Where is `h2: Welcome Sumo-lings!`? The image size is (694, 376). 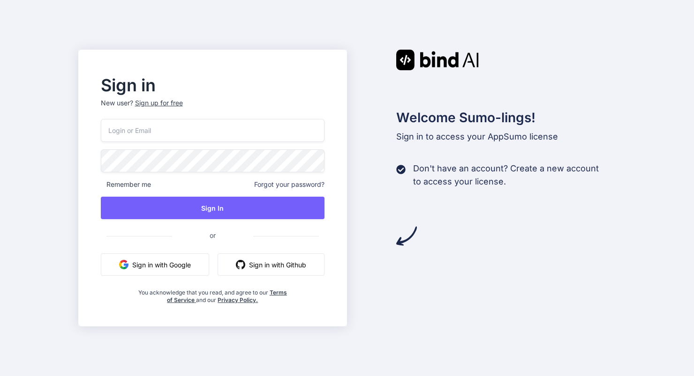 h2: Welcome Sumo-lings! is located at coordinates (506, 118).